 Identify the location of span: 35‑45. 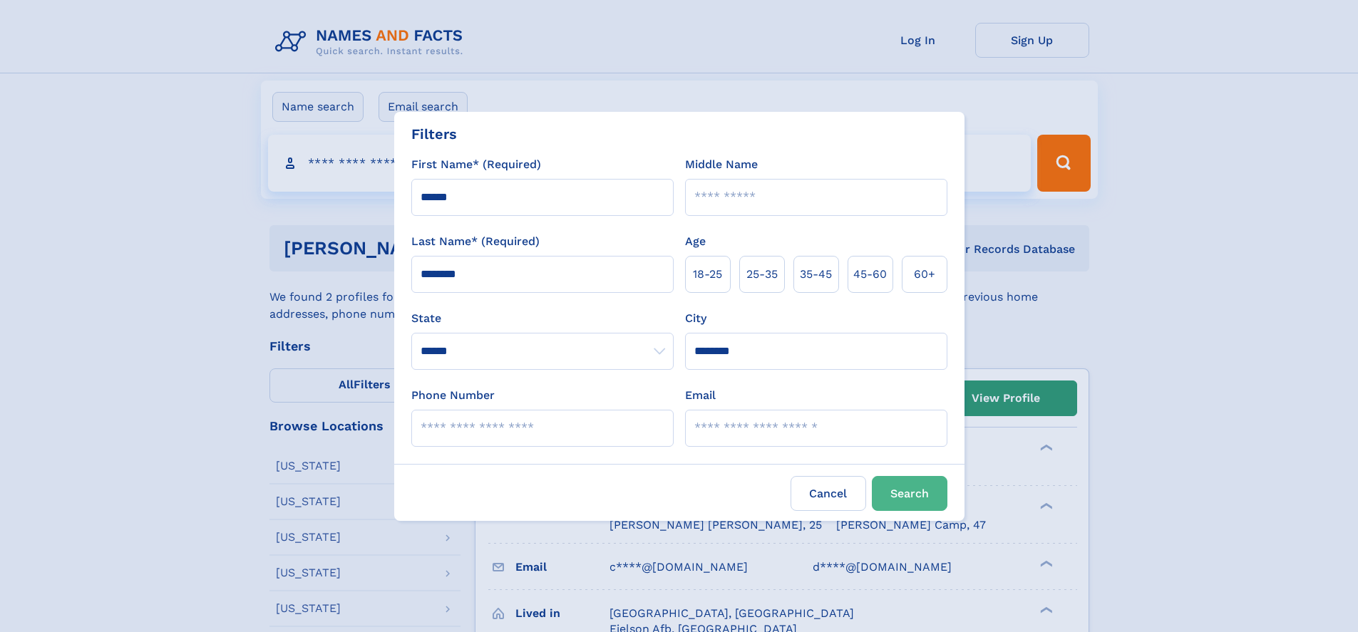
(815, 274).